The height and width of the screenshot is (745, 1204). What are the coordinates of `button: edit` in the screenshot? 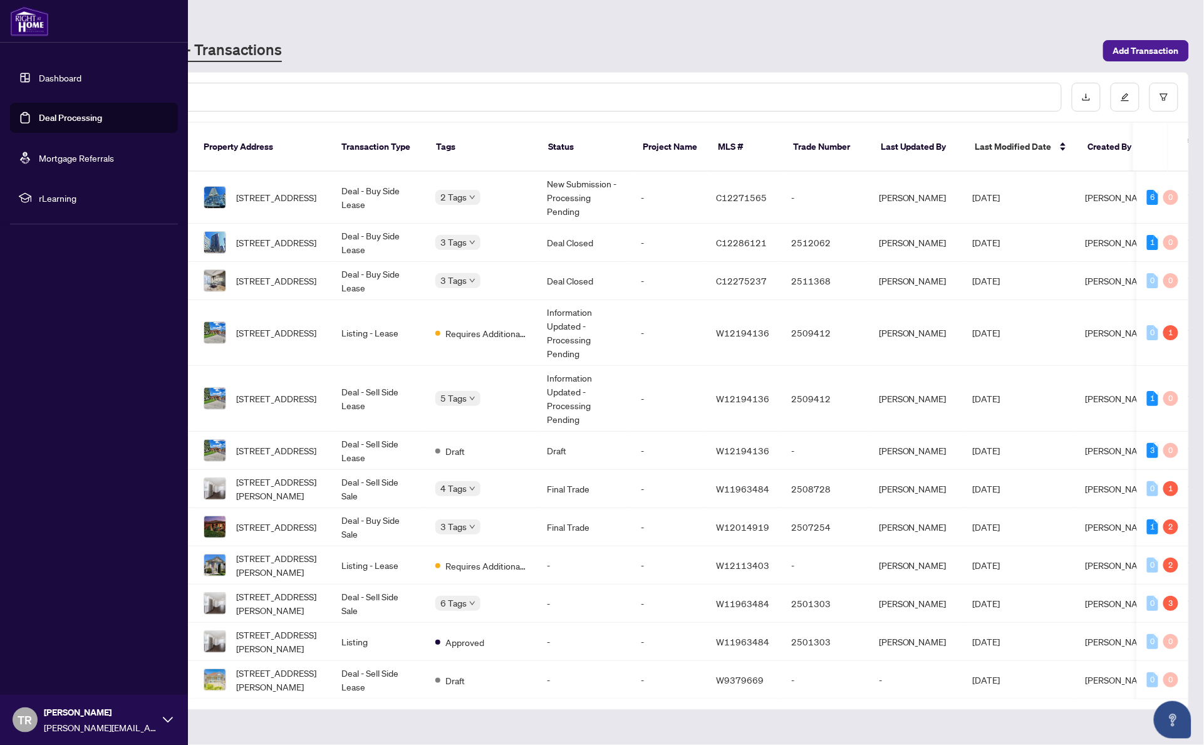 It's located at (1125, 97).